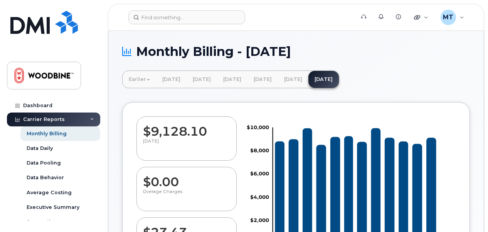  I want to click on p: Overage Charges, so click(187, 196).